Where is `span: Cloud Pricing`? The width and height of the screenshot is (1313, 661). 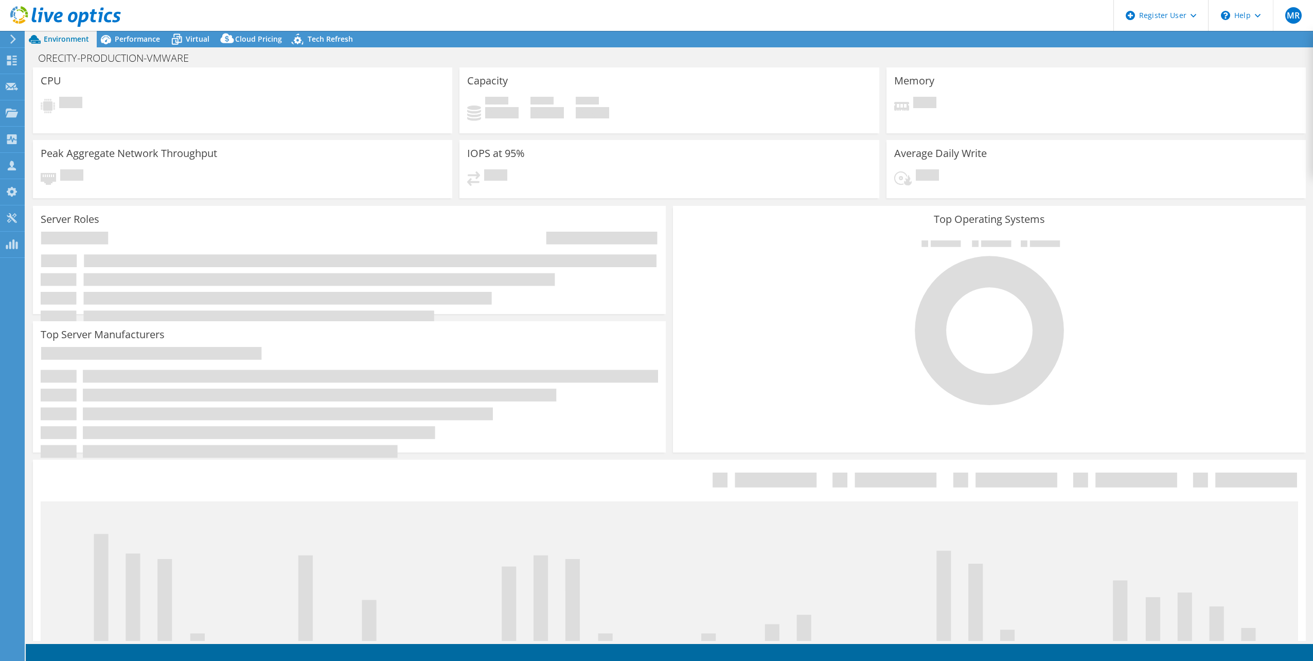 span: Cloud Pricing is located at coordinates (258, 39).